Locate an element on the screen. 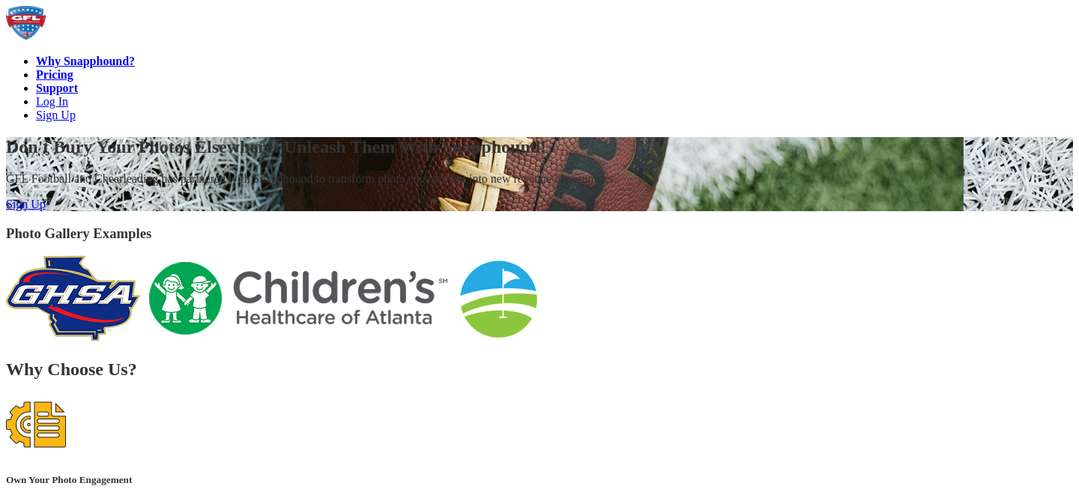  b: Pricing is located at coordinates (55, 74).